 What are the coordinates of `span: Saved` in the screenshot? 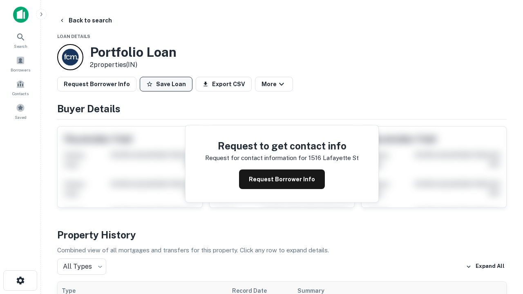 It's located at (20, 117).